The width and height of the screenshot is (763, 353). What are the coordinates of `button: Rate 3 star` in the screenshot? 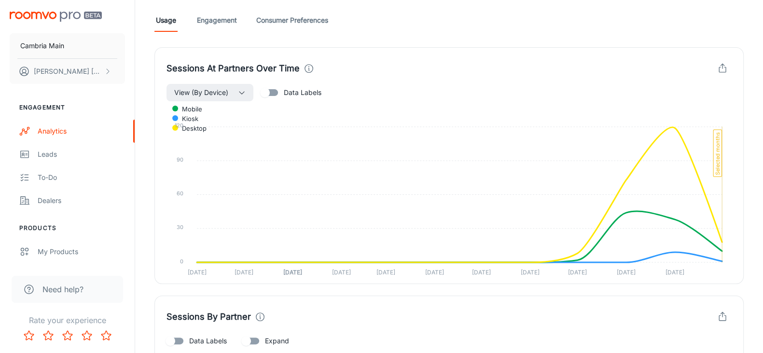 It's located at (68, 336).